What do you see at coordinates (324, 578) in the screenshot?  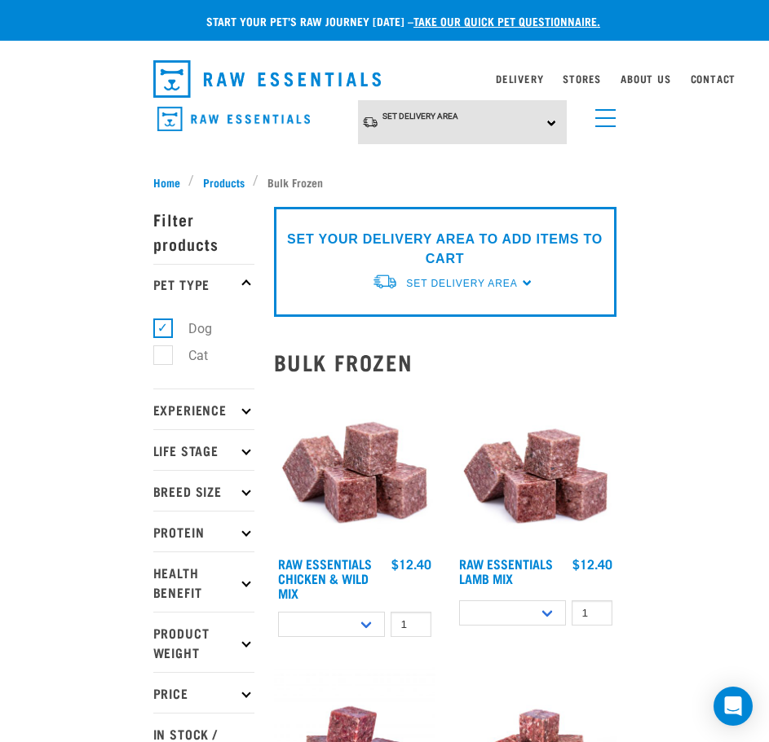 I see `a: Raw Essentials Chicken & Wild Mix` at bounding box center [324, 578].